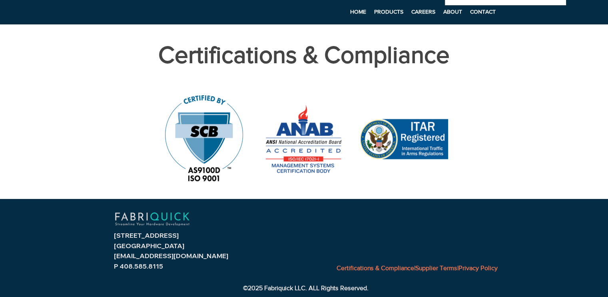  What do you see at coordinates (453, 12) in the screenshot?
I see `p: ABOUT` at bounding box center [453, 12].